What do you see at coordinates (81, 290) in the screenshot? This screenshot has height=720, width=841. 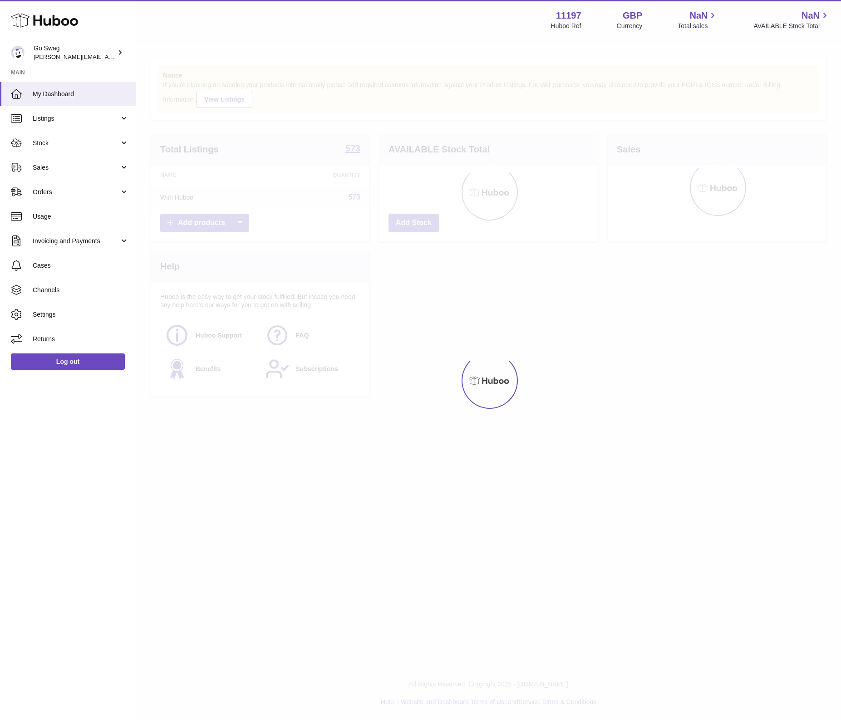 I see `span: Channels` at bounding box center [81, 290].